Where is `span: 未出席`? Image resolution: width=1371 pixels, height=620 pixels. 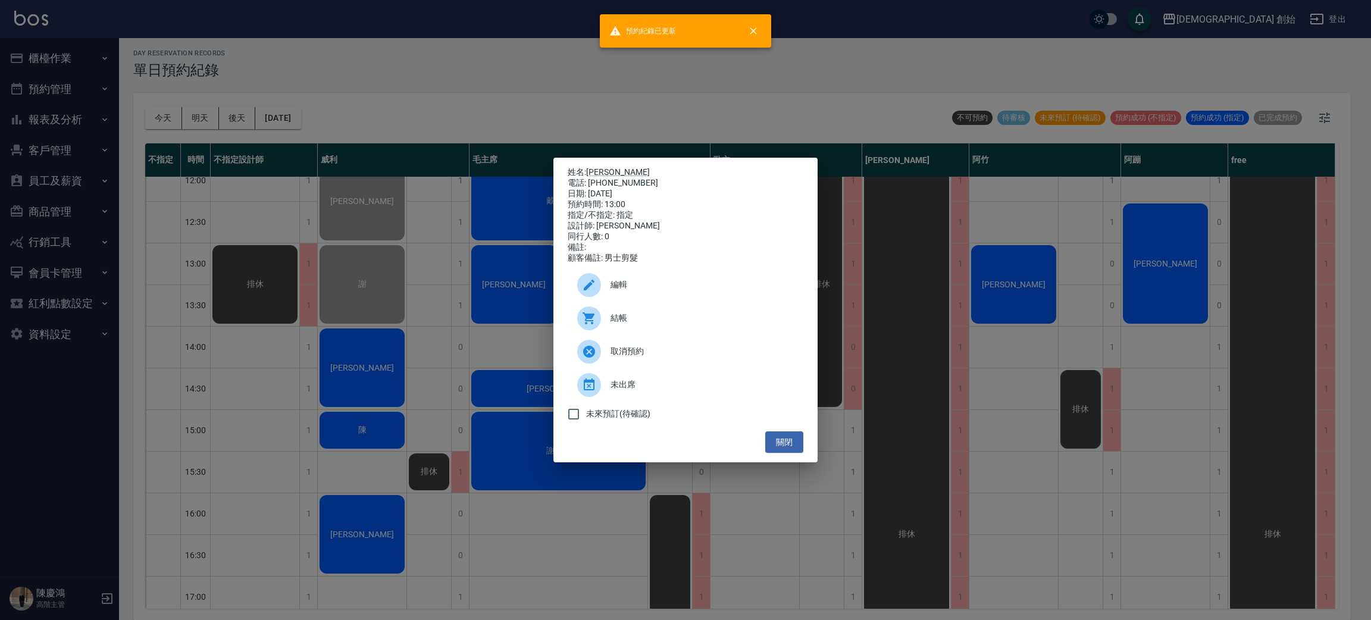 span: 未出席 is located at coordinates (702, 384).